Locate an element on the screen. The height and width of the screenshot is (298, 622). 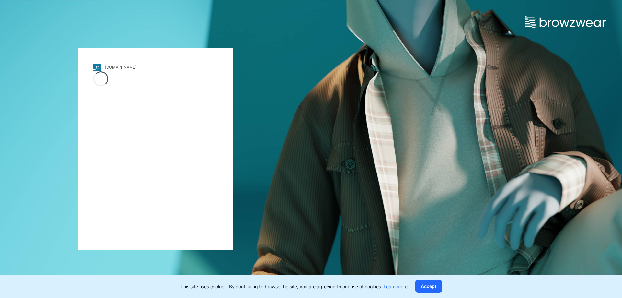
button: Accept is located at coordinates (429, 286).